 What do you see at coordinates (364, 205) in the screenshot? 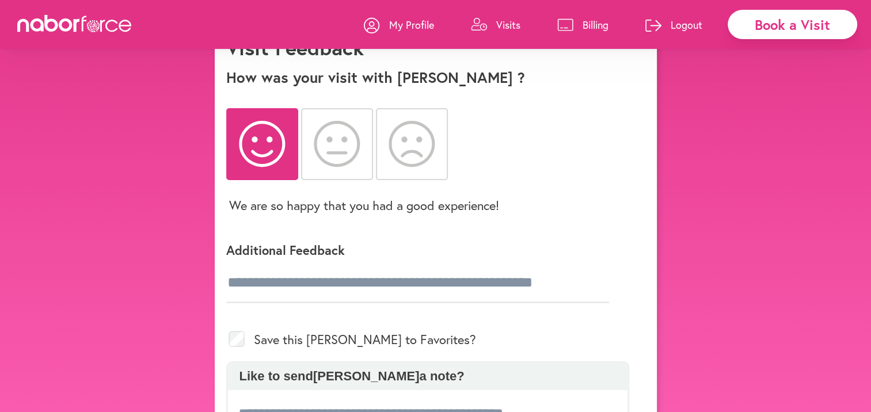
I see `p: We are so happy that you had a good experience!` at bounding box center [364, 205].